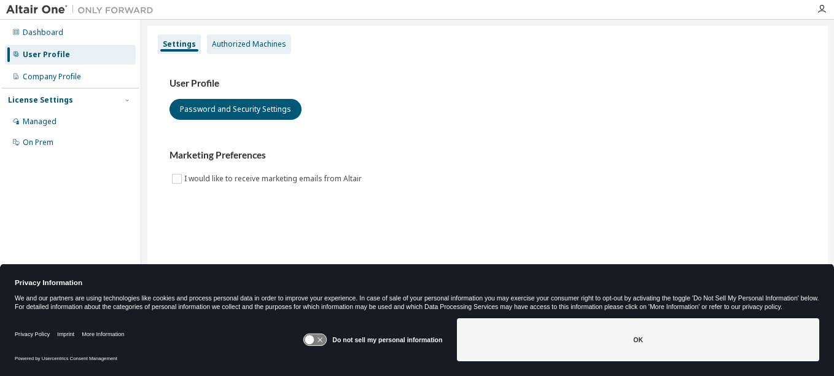 Image resolution: width=834 pixels, height=376 pixels. What do you see at coordinates (38, 143) in the screenshot?
I see `div: On Prem` at bounding box center [38, 143].